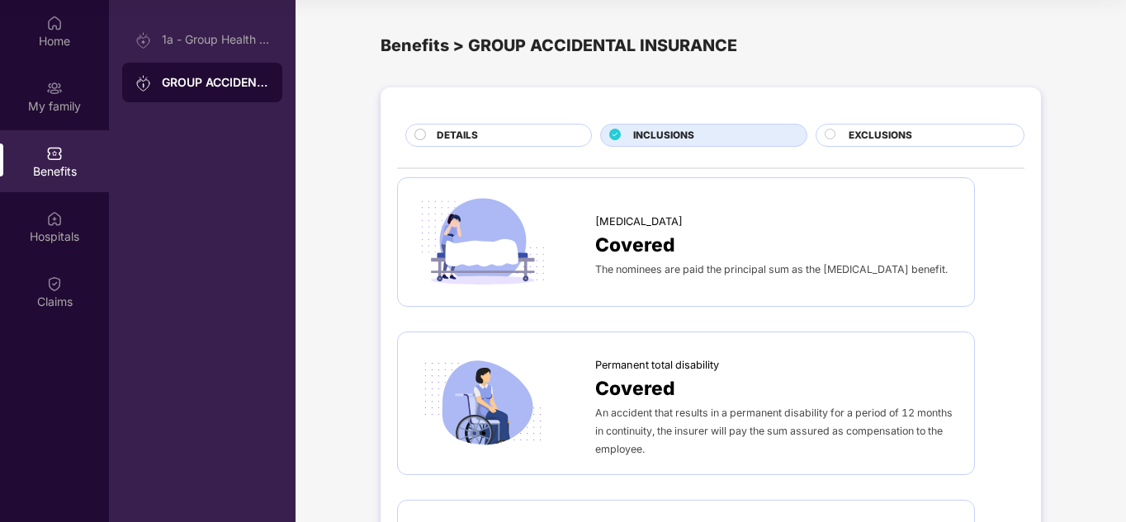  What do you see at coordinates (773, 431) in the screenshot?
I see `span: An accident that results in a permanent disability for a period of 12 months in continuity, the i...` at bounding box center [773, 431].